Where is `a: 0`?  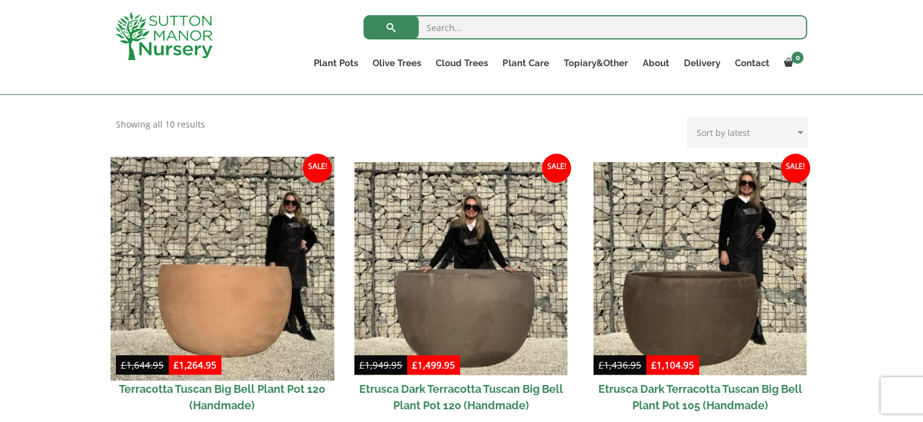
a: 0 is located at coordinates (791, 63).